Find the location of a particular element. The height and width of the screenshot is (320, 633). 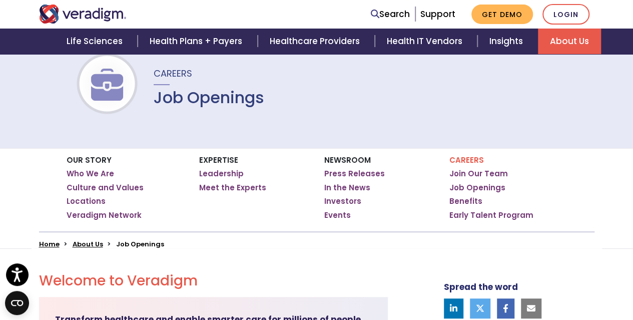

a: Support is located at coordinates (438, 14).